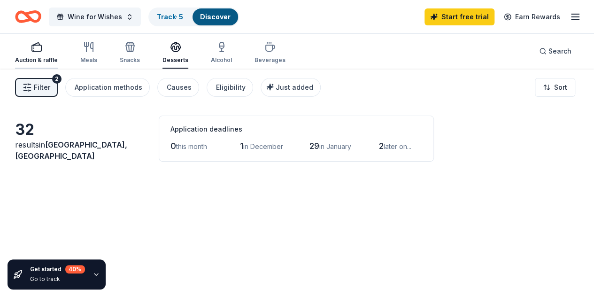 Image resolution: width=594 pixels, height=297 pixels. What do you see at coordinates (314, 146) in the screenshot?
I see `span: 29` at bounding box center [314, 146].